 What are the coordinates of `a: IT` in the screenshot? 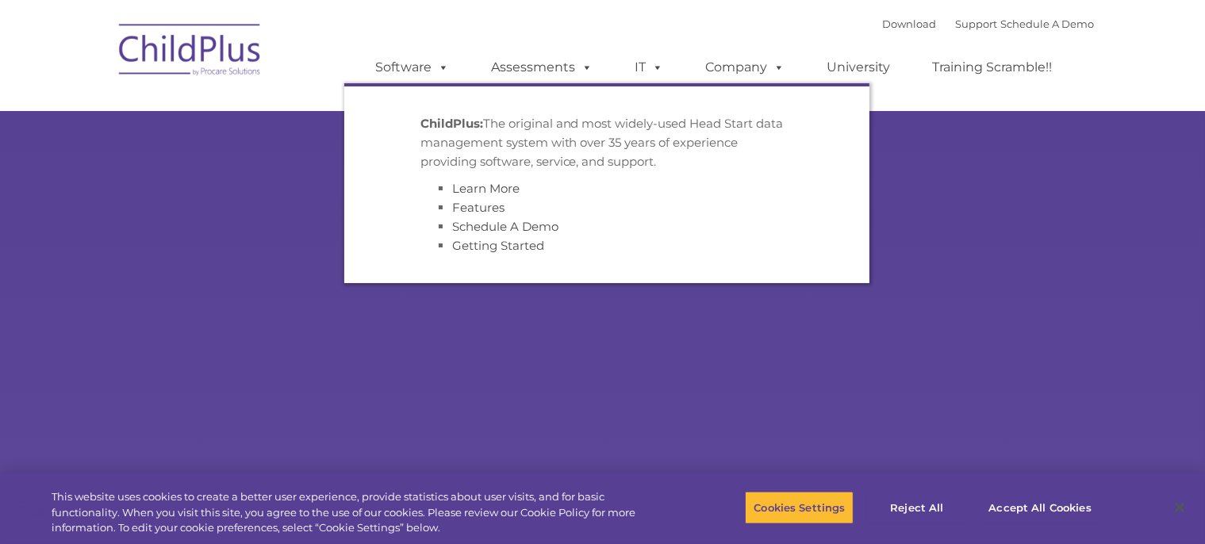 It's located at (650, 67).